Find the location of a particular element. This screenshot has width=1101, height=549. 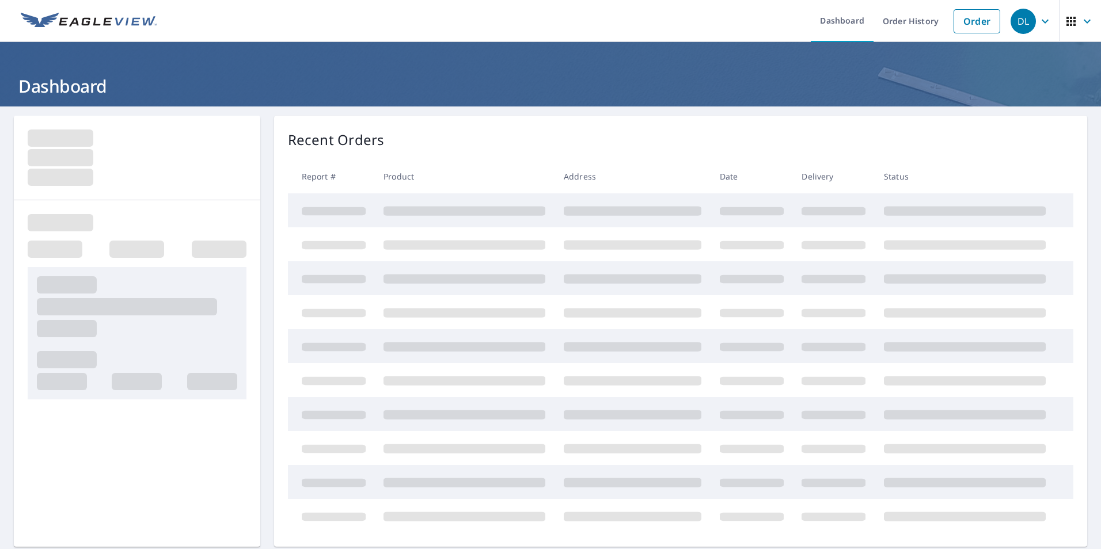

th: Product is located at coordinates (464, 176).